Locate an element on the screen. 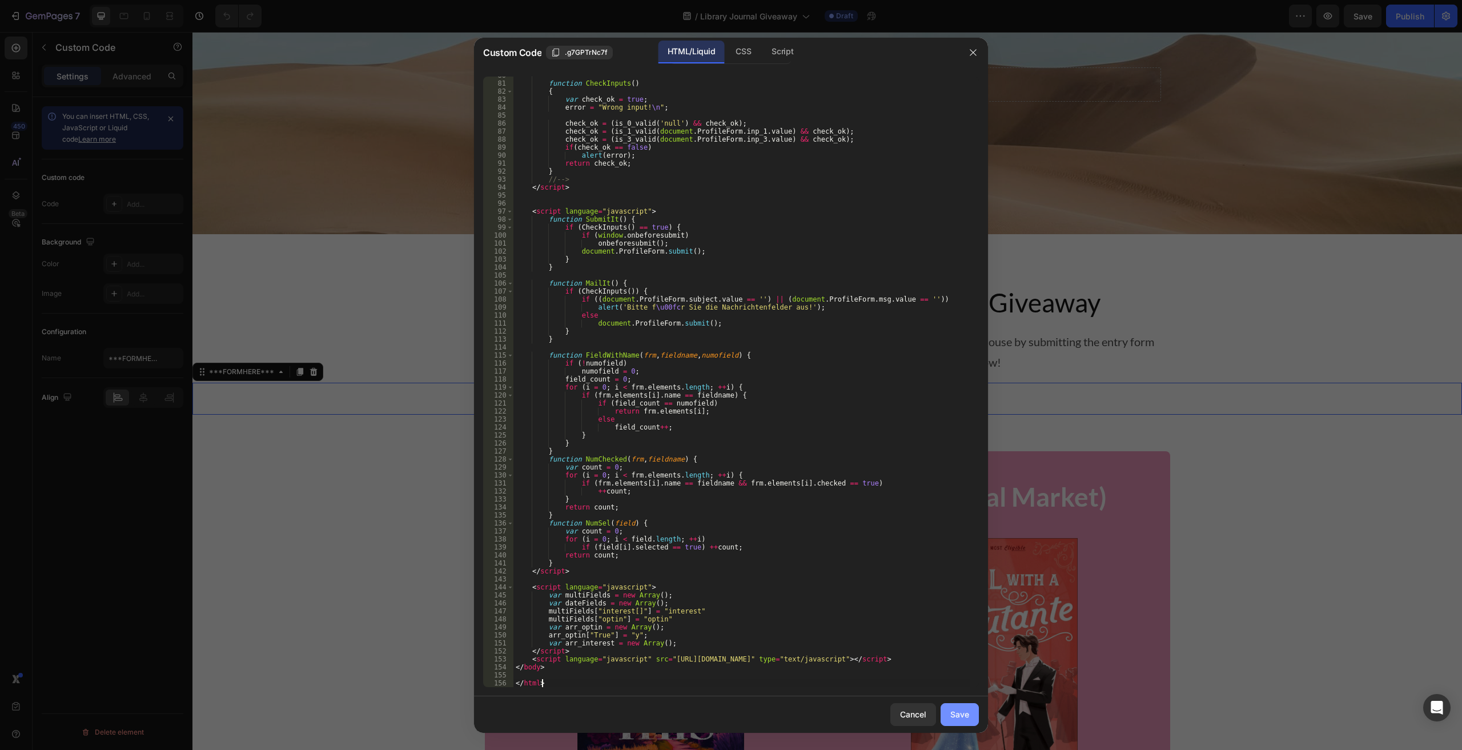  div: 93 is located at coordinates (498, 179).